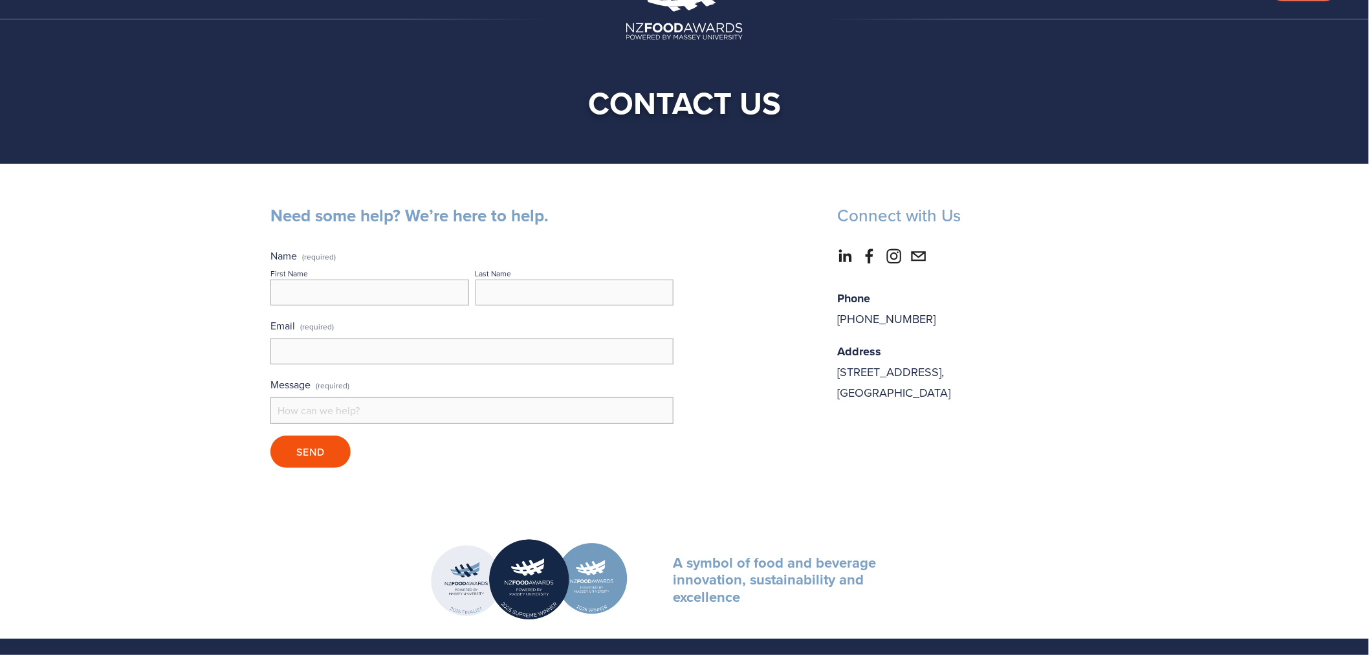 The height and width of the screenshot is (655, 1369). Describe the element at coordinates (853, 298) in the screenshot. I see `strong: Phone` at that location.